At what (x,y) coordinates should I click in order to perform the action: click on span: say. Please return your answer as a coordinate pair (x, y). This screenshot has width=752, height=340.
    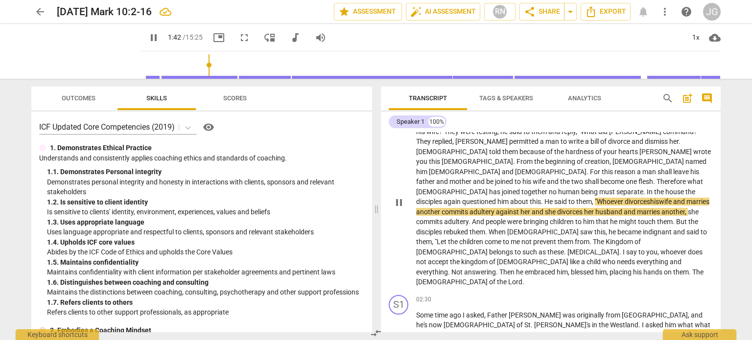
    Looking at the image, I should click on (632, 252).